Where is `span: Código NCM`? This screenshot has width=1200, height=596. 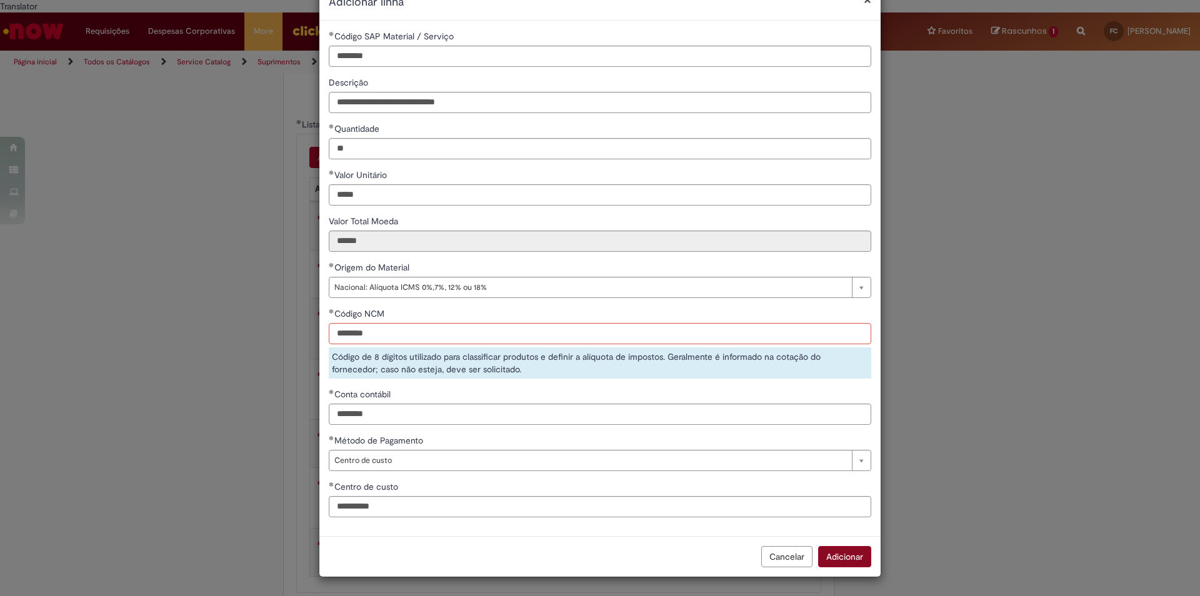 span: Código NCM is located at coordinates (361, 314).